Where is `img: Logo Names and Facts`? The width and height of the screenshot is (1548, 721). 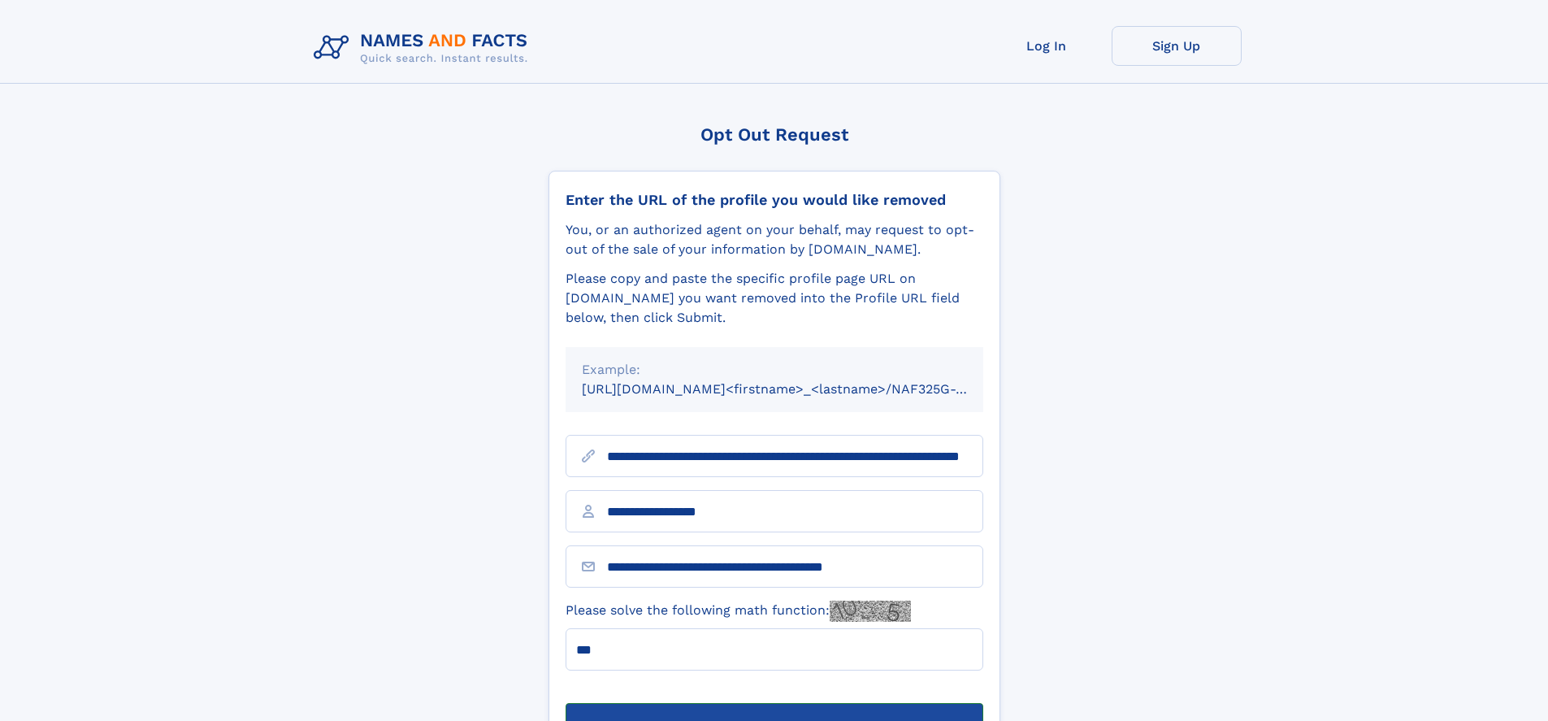
img: Logo Names and Facts is located at coordinates (424, 48).